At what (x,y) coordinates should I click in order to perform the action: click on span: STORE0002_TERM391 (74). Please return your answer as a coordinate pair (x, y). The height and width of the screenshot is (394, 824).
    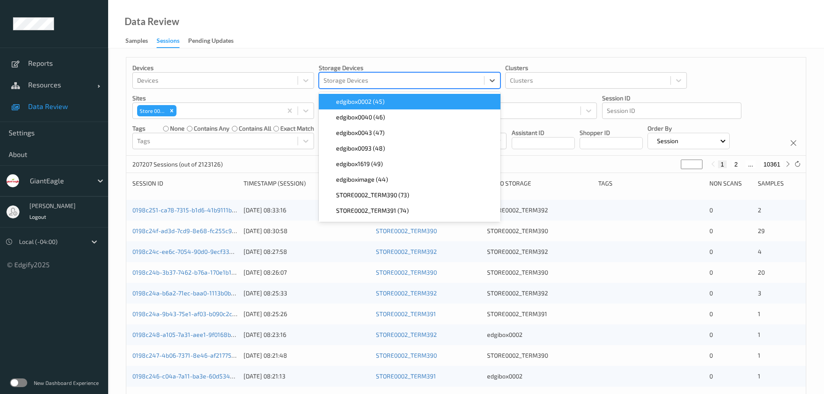
    Looking at the image, I should click on (372, 211).